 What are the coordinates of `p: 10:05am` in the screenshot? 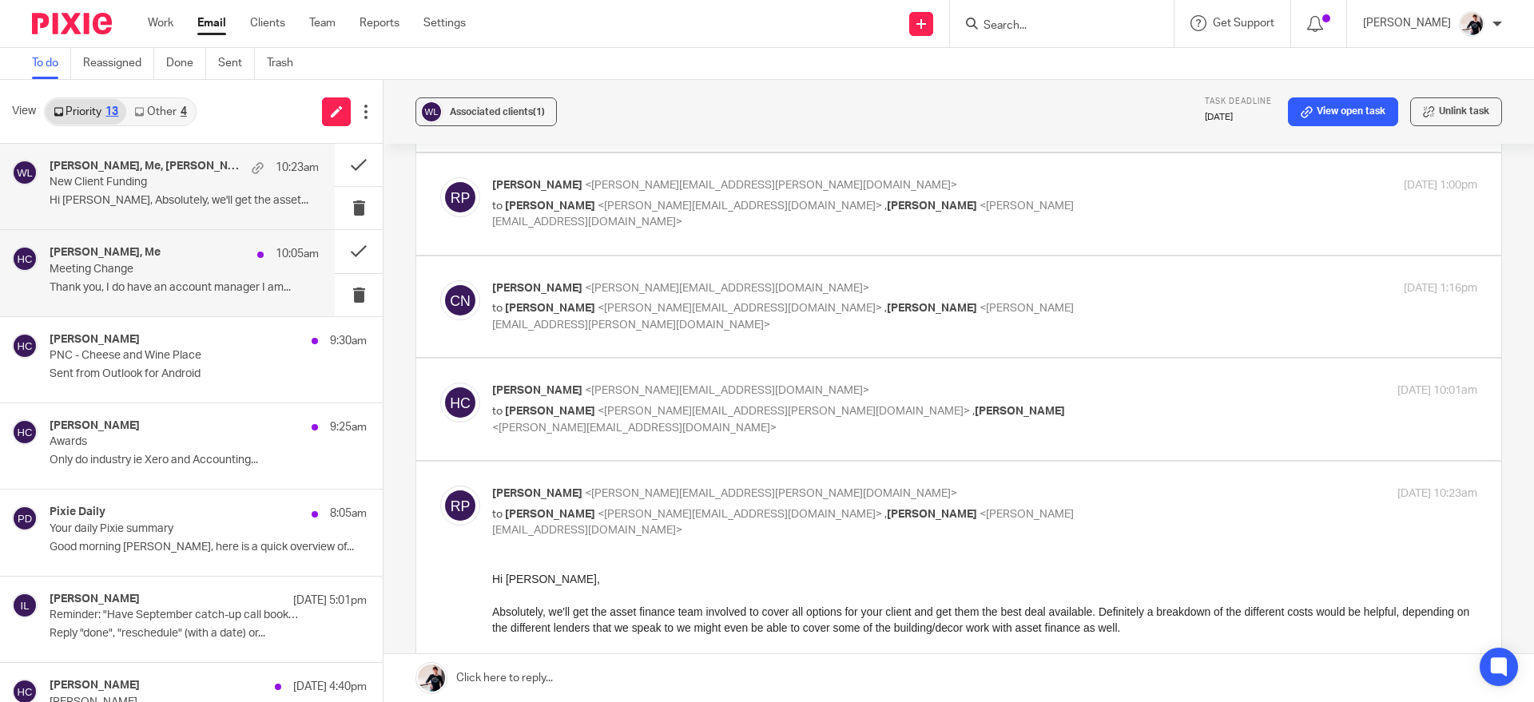 It's located at (297, 254).